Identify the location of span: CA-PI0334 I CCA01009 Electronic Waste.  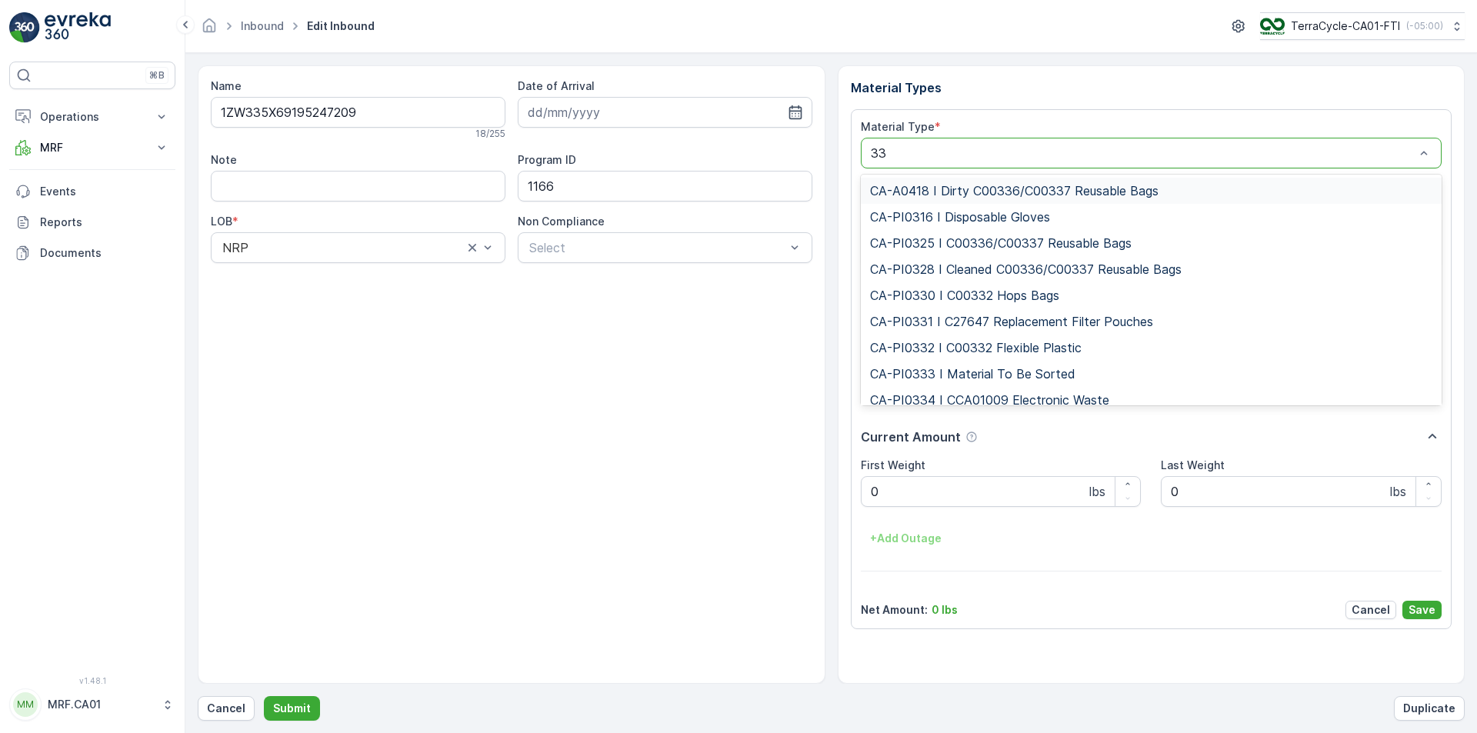
(989, 400).